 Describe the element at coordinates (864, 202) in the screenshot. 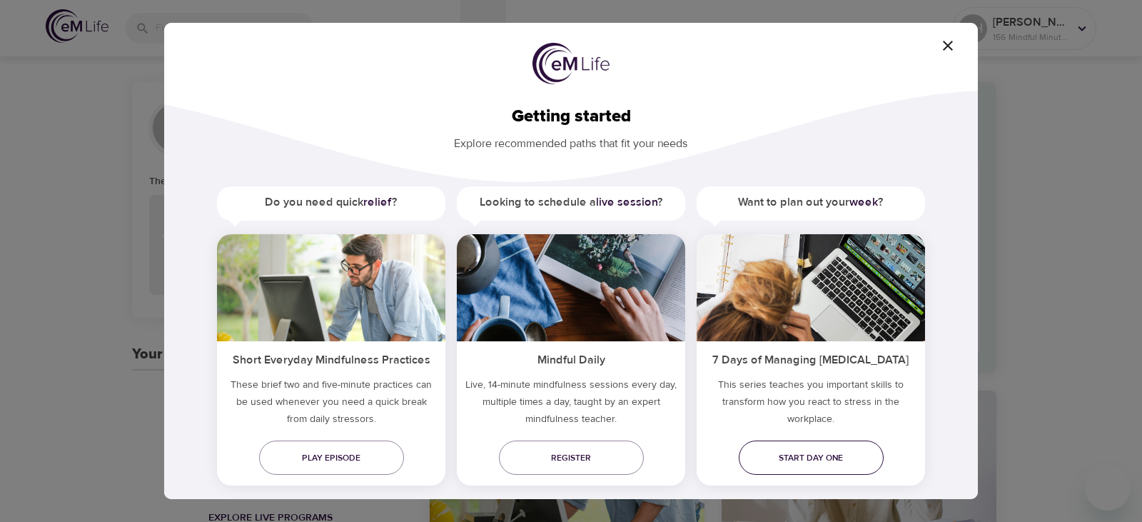

I see `b: week` at that location.